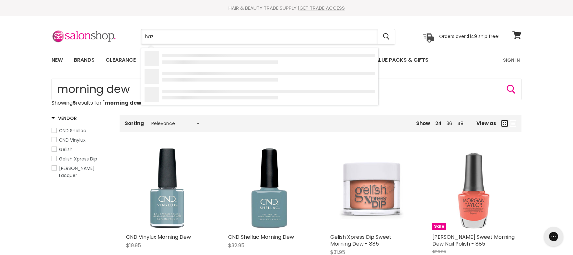  What do you see at coordinates (134, 123) in the screenshot?
I see `label: Sorting` at bounding box center [134, 123].